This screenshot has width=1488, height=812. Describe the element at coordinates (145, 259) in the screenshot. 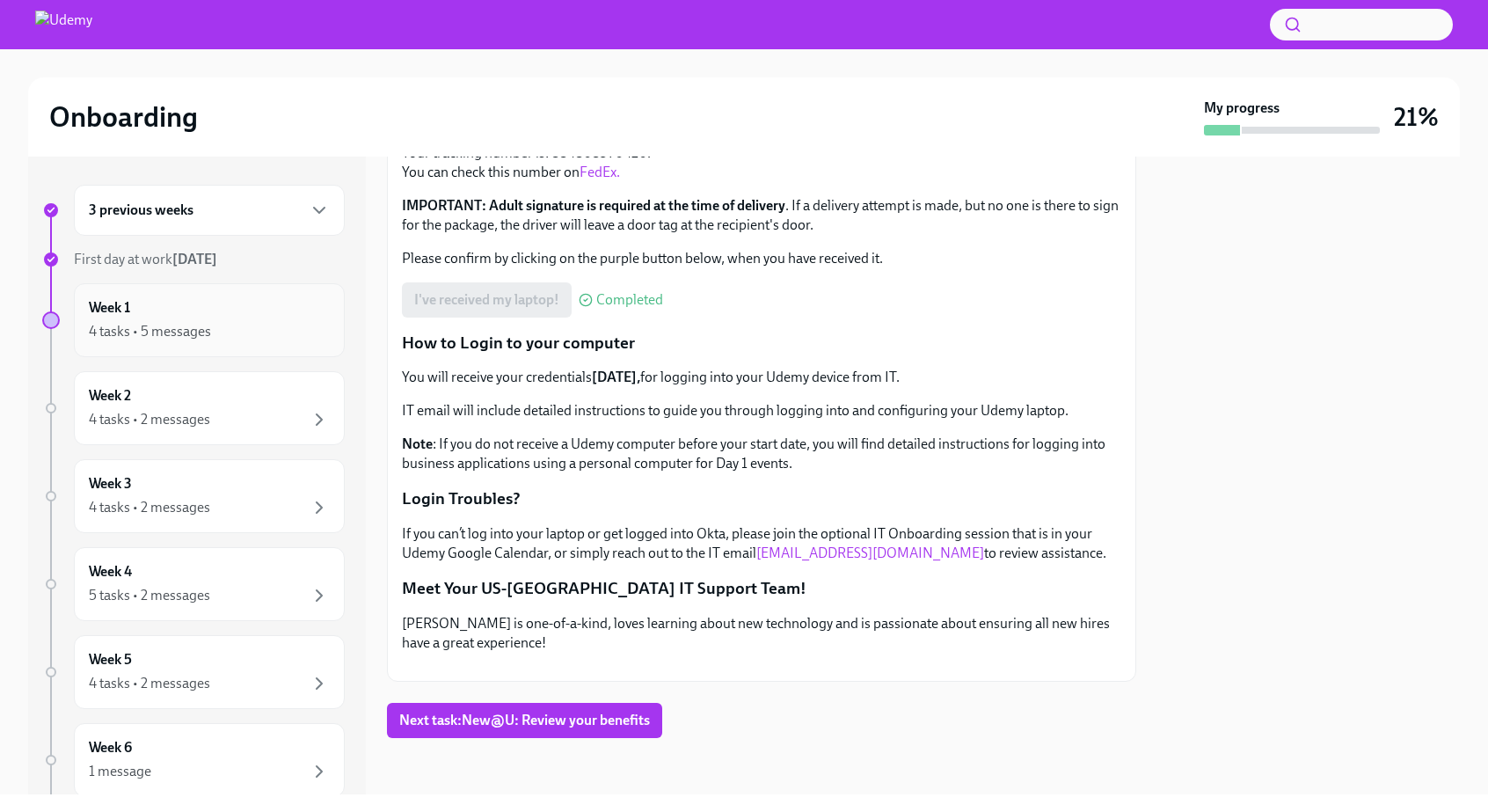

I see `span: First day at work` at that location.